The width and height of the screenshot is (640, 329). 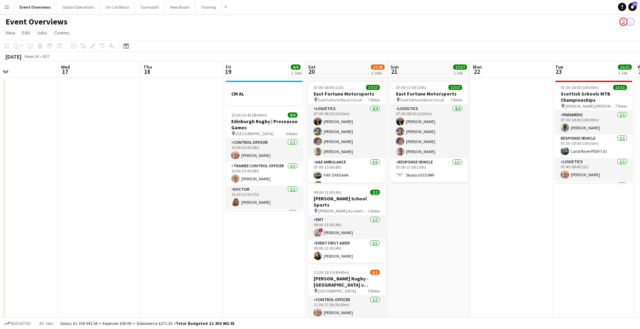 What do you see at coordinates (36, 7) in the screenshot?
I see `button: Event Overviews` at bounding box center [36, 7].